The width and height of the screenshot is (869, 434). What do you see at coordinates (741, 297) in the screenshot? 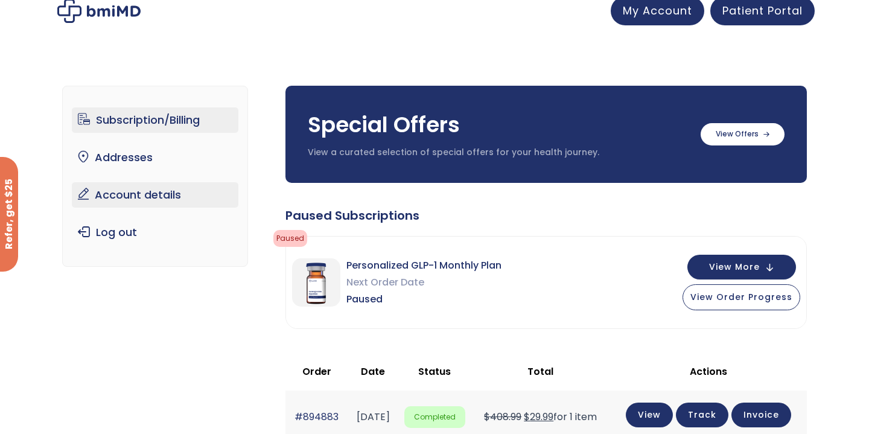
I see `button: View Order Progress` at bounding box center [741, 297].